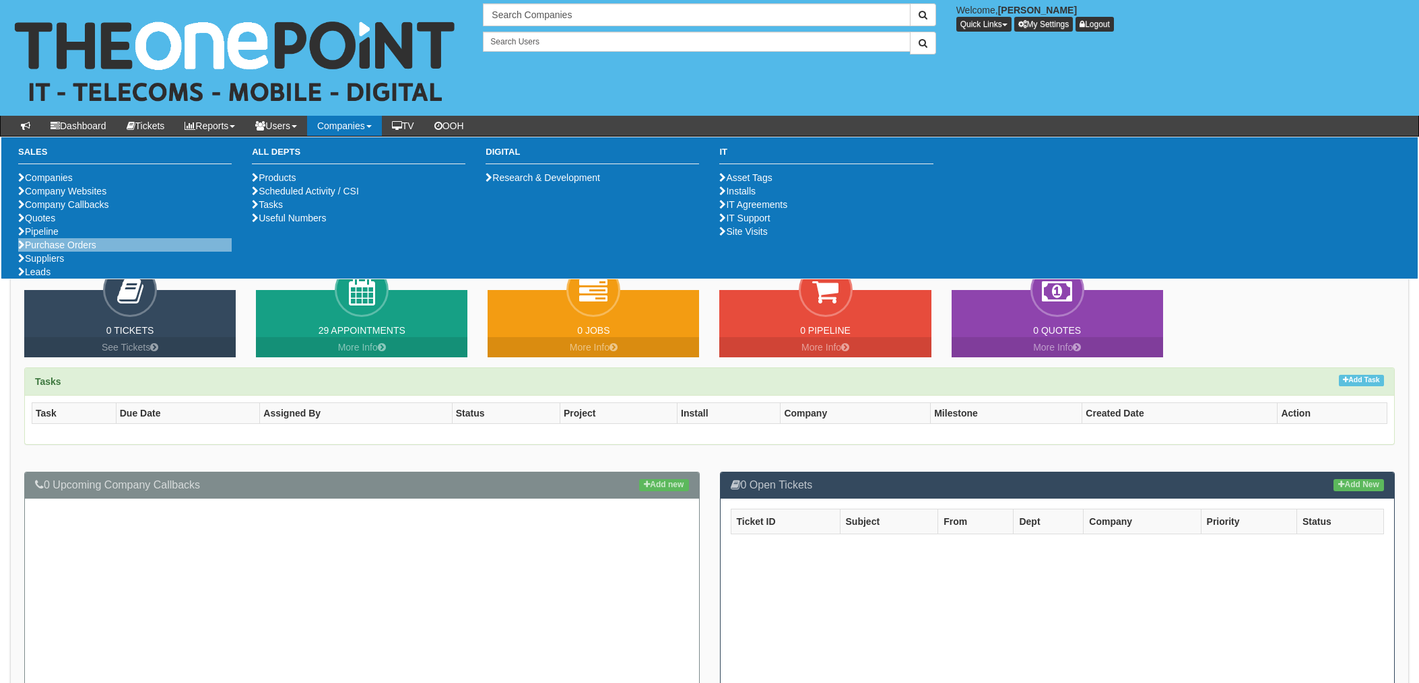 The height and width of the screenshot is (683, 1419). What do you see at coordinates (1180, 413) in the screenshot?
I see `th: Created Date` at bounding box center [1180, 413].